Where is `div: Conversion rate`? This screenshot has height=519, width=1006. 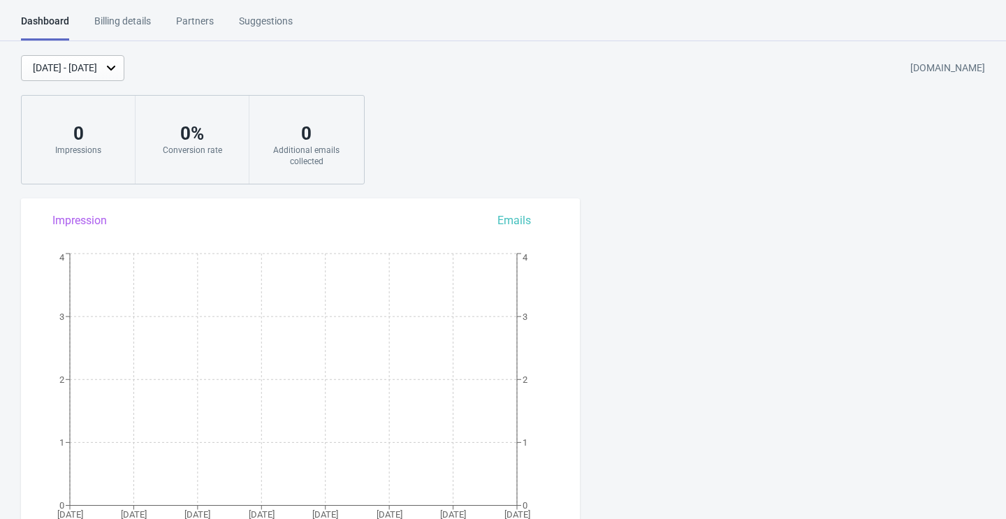 div: Conversion rate is located at coordinates (192, 150).